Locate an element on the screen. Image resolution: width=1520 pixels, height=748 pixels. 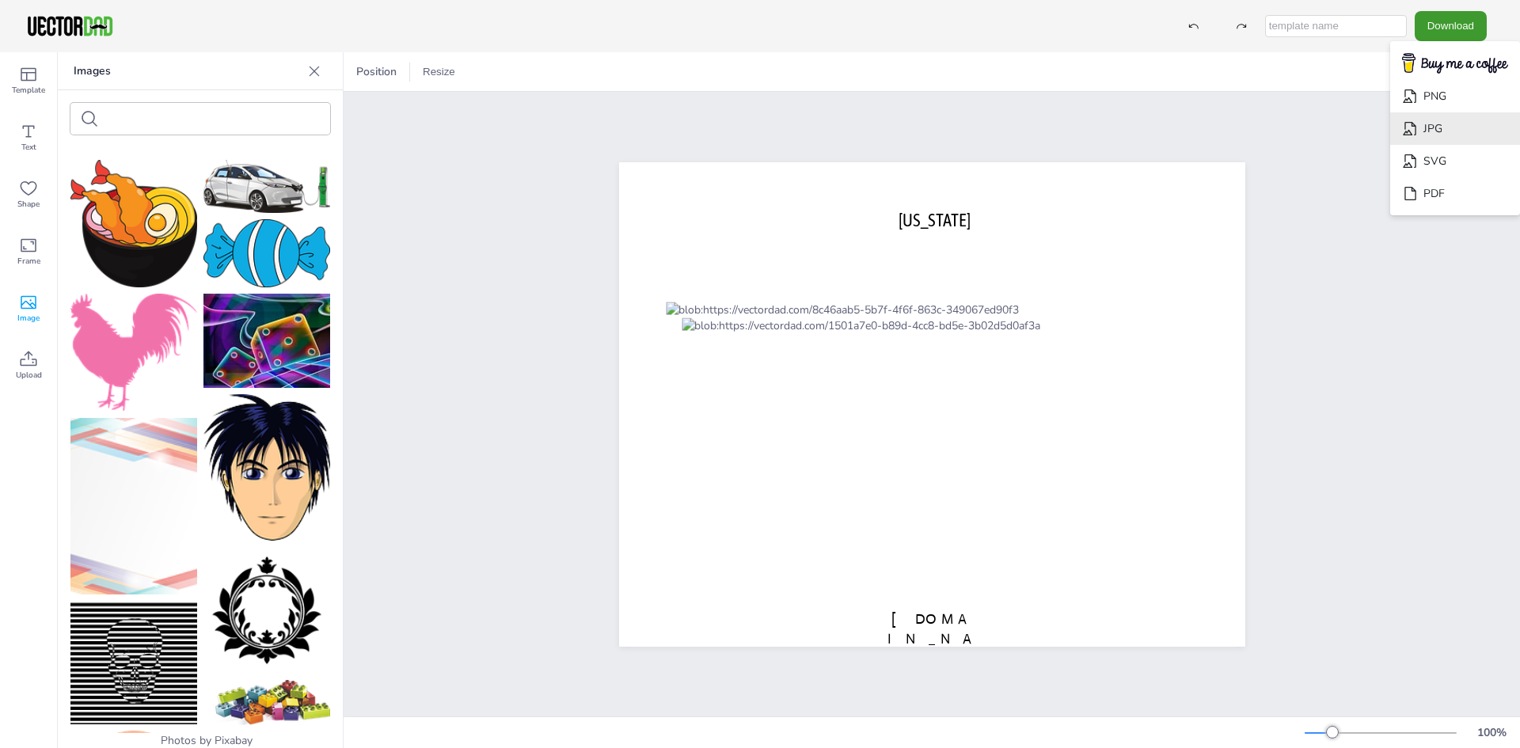
button: Resize is located at coordinates (439, 72).